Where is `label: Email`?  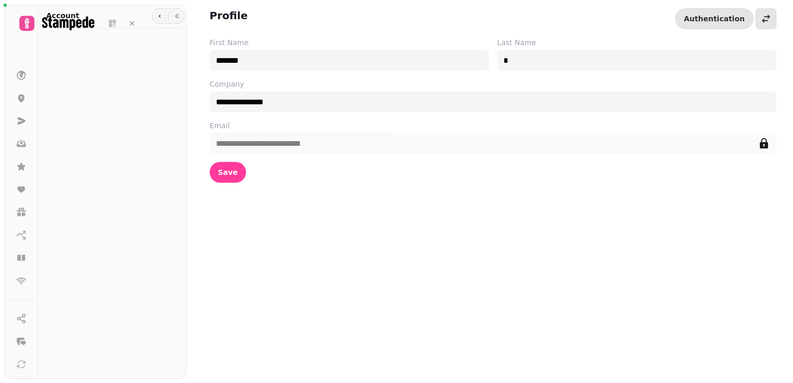
label: Email is located at coordinates (493, 126).